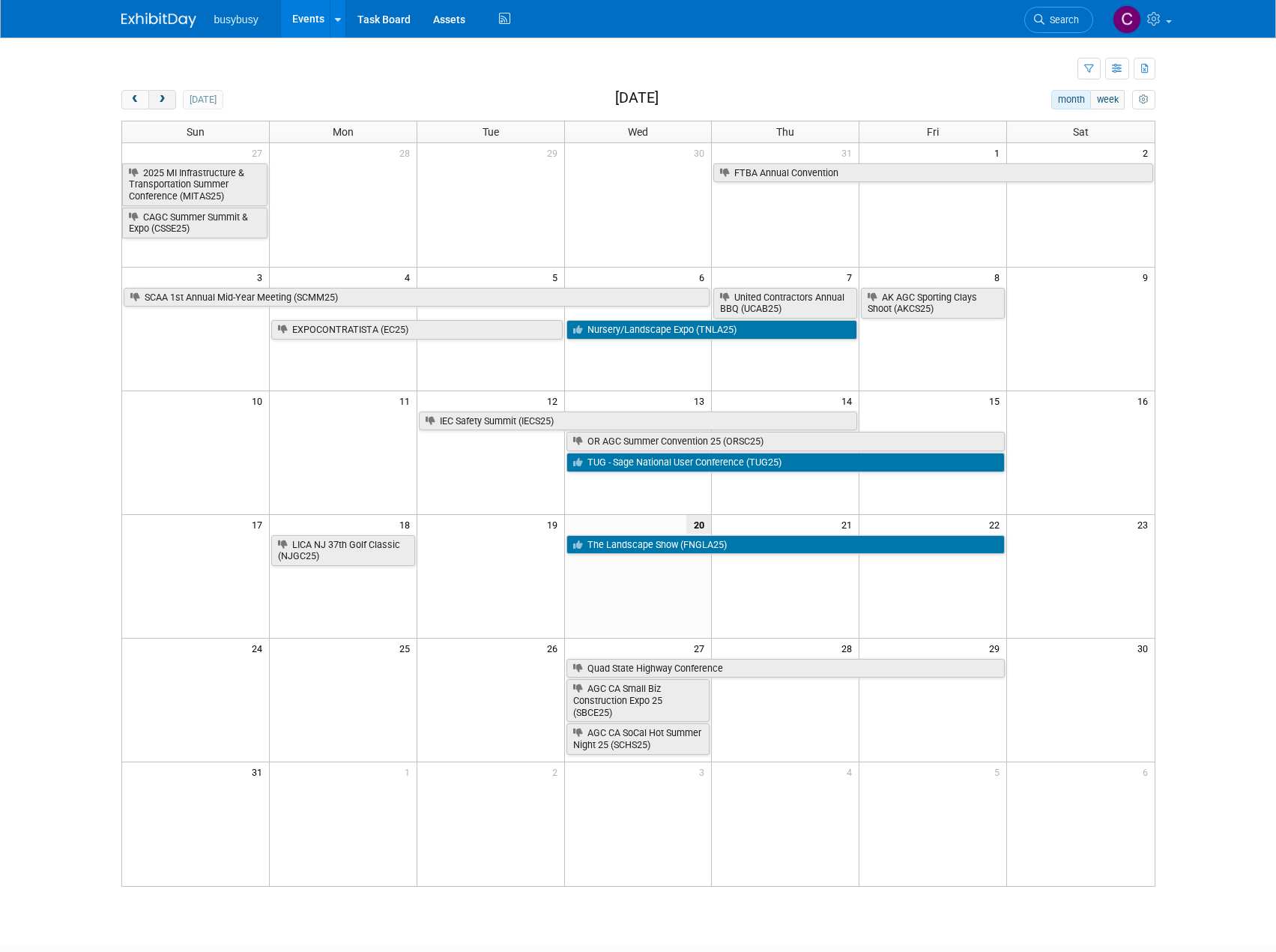 The height and width of the screenshot is (952, 1276). I want to click on a: AGC CA Small Biz Construction Expo 25 (SBCE25), so click(638, 700).